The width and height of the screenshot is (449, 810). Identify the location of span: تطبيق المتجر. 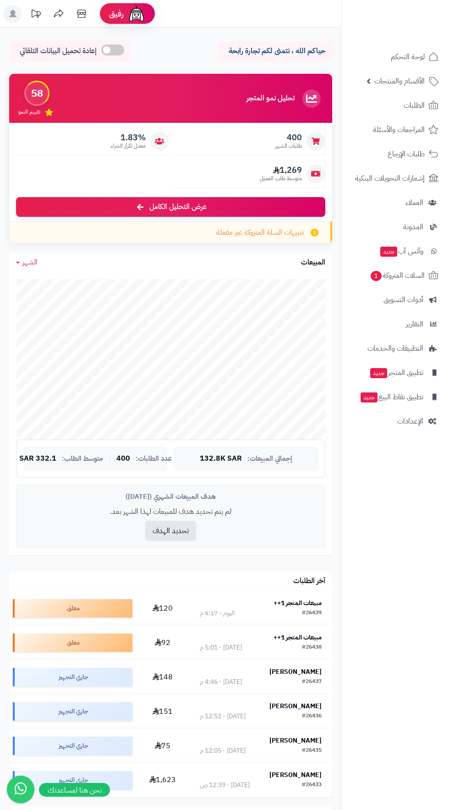
(396, 373).